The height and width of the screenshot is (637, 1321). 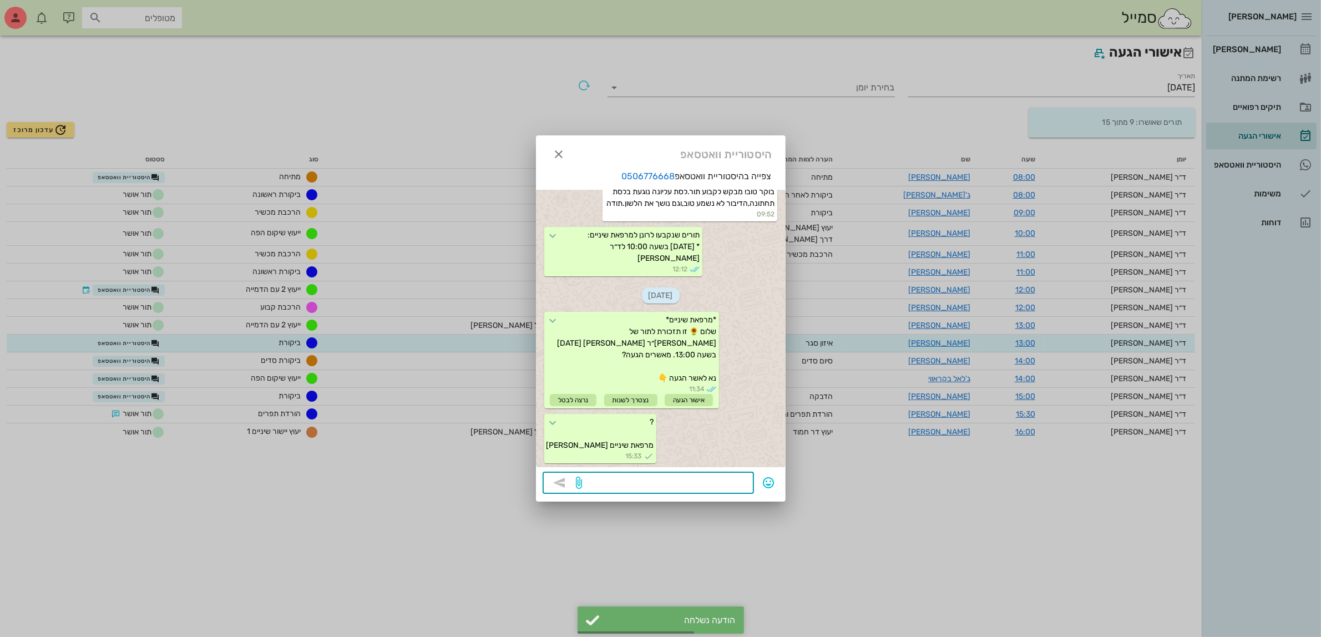 What do you see at coordinates (661, 176) in the screenshot?
I see `p: צפייה בהיסטוריית וואטסאפ` at bounding box center [661, 176].